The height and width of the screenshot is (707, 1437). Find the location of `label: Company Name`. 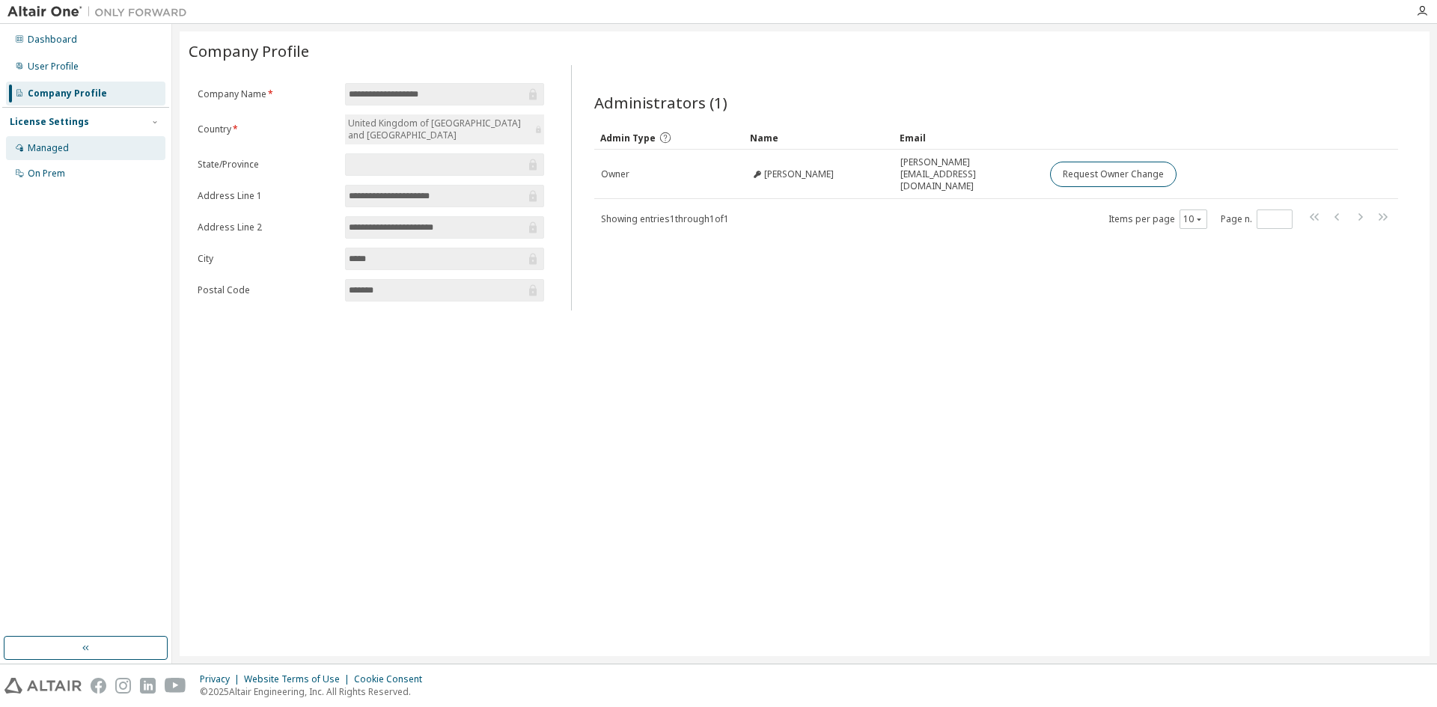

label: Company Name is located at coordinates (266, 94).